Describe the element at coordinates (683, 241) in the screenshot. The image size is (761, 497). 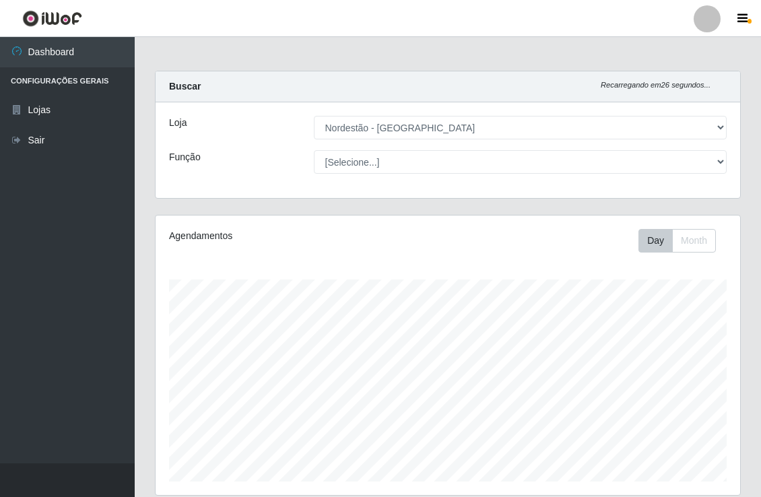
I see `div: Toolbar with button groups` at that location.